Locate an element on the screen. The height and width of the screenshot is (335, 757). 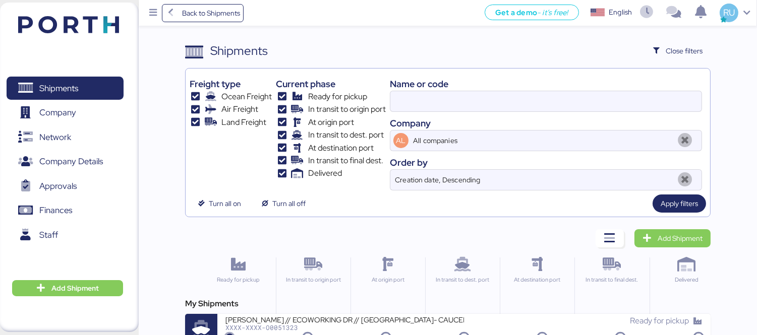
span: Land Freight is located at coordinates (243, 122).